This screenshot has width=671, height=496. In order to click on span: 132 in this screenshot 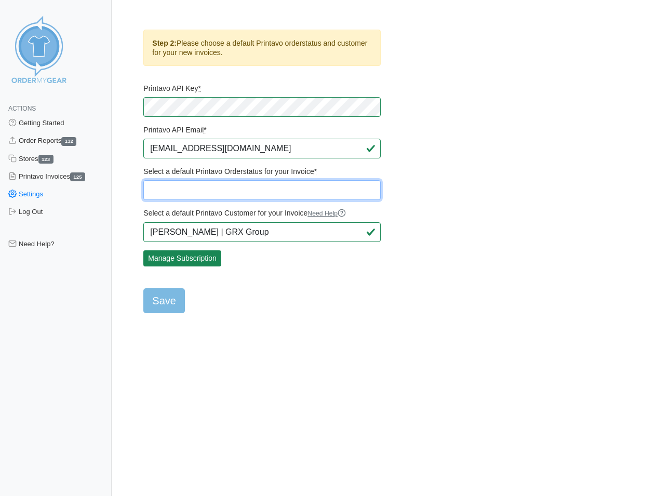, I will do `click(69, 141)`.